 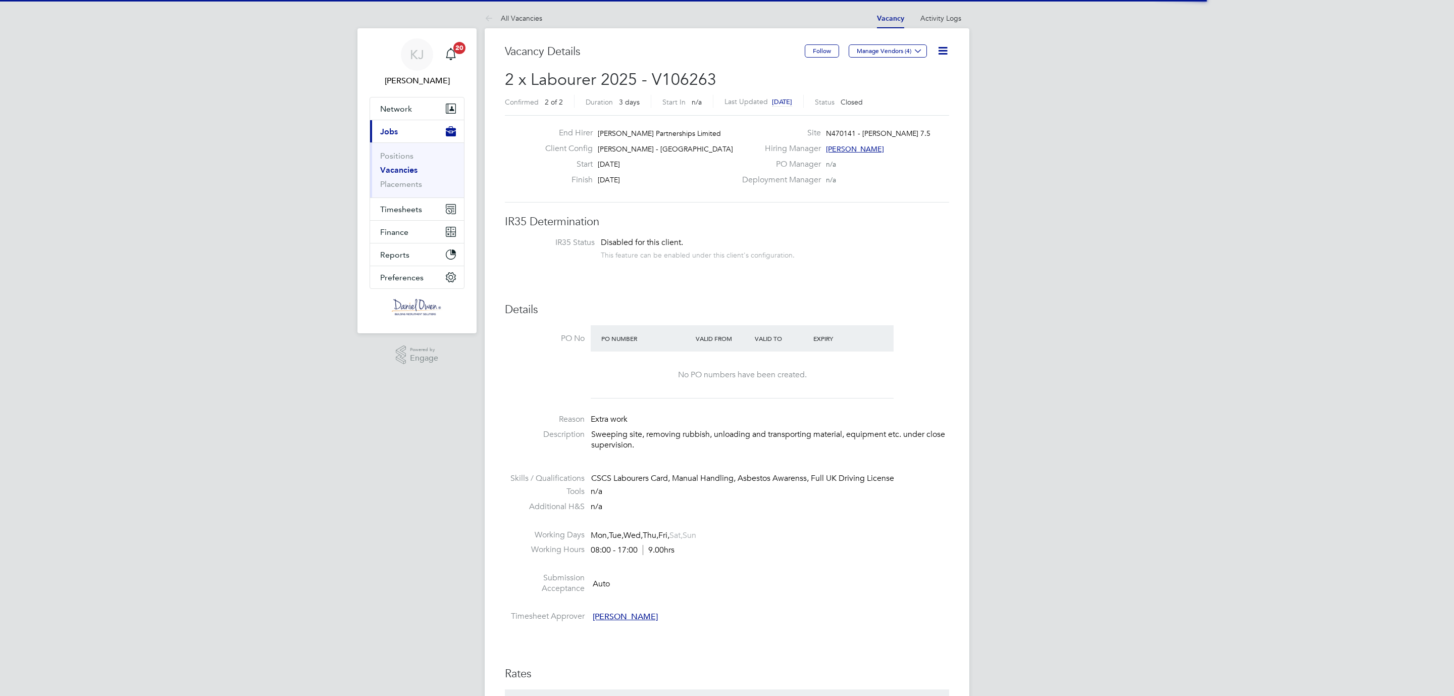 I want to click on div: This feature can be enabled under this client's configuration., so click(x=698, y=254).